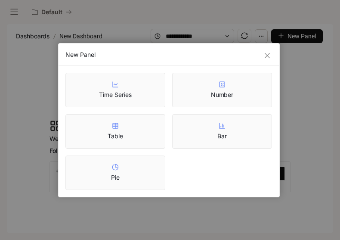 This screenshot has height=240, width=340. Describe the element at coordinates (297, 36) in the screenshot. I see `button: New Panel` at that location.